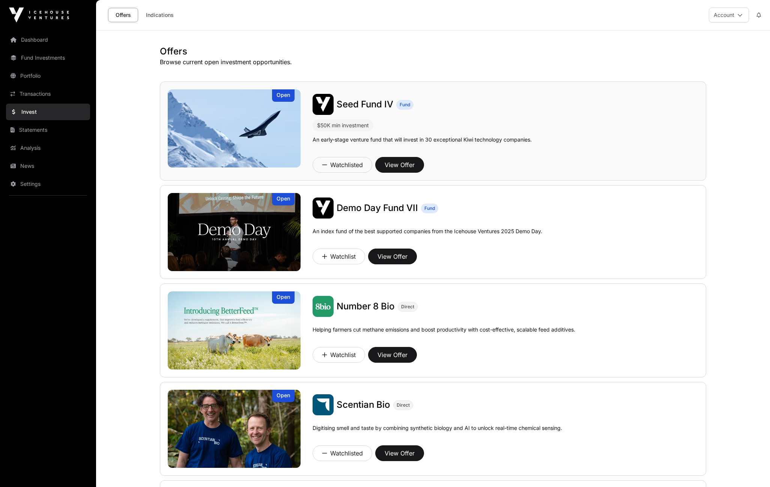  What do you see at coordinates (234, 429) in the screenshot?
I see `a: Scentian BioOpen` at bounding box center [234, 429].